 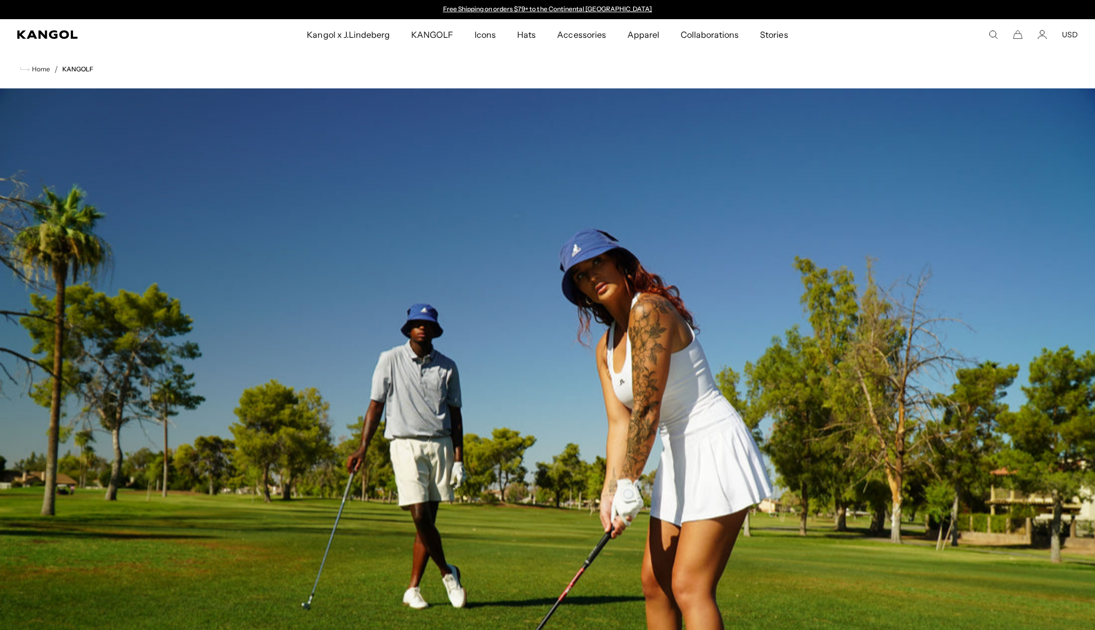 I want to click on a: Account, so click(x=1042, y=35).